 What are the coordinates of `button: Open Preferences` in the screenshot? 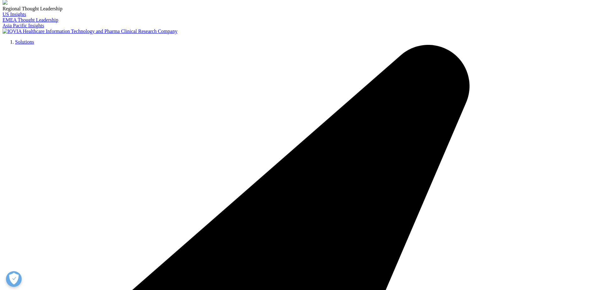 It's located at (14, 279).